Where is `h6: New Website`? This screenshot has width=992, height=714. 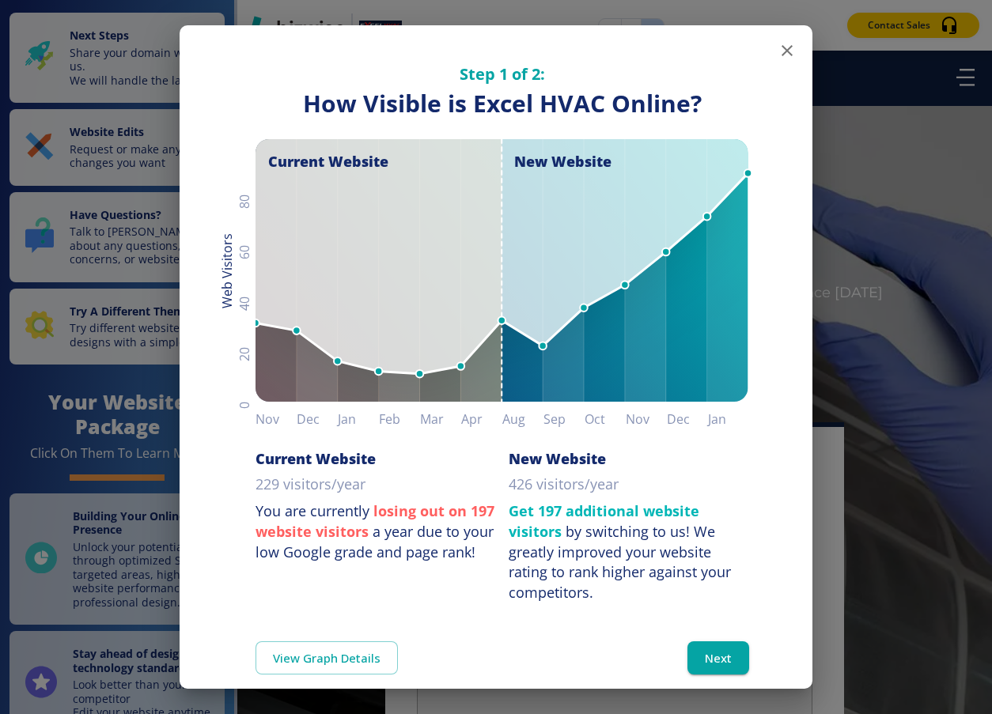
h6: New Website is located at coordinates (557, 459).